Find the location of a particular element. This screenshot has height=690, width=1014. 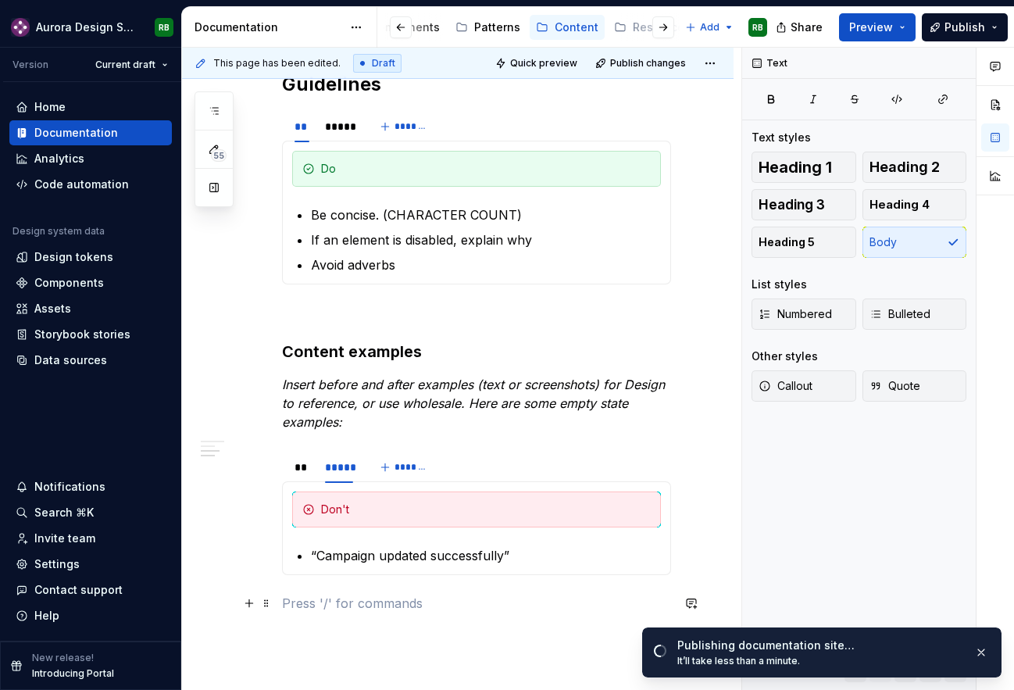

a: Invite team is located at coordinates (91, 538).